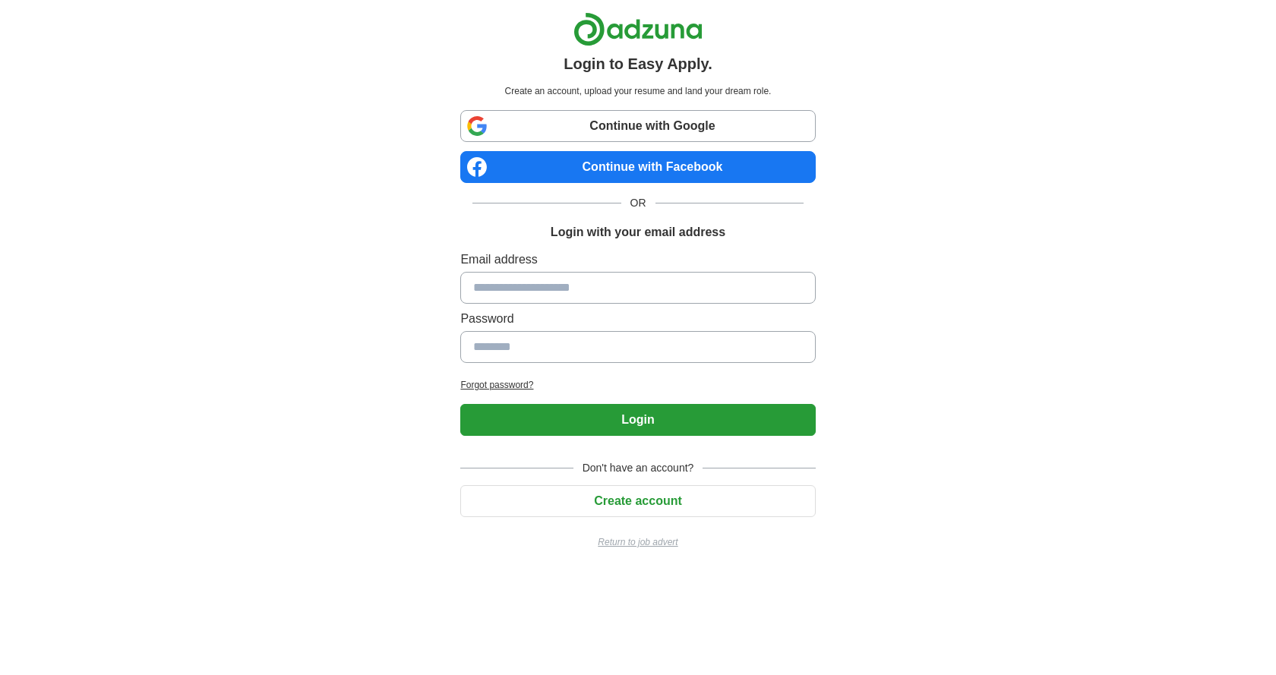 The height and width of the screenshot is (675, 1276). What do you see at coordinates (637, 319) in the screenshot?
I see `label: Password` at bounding box center [637, 319].